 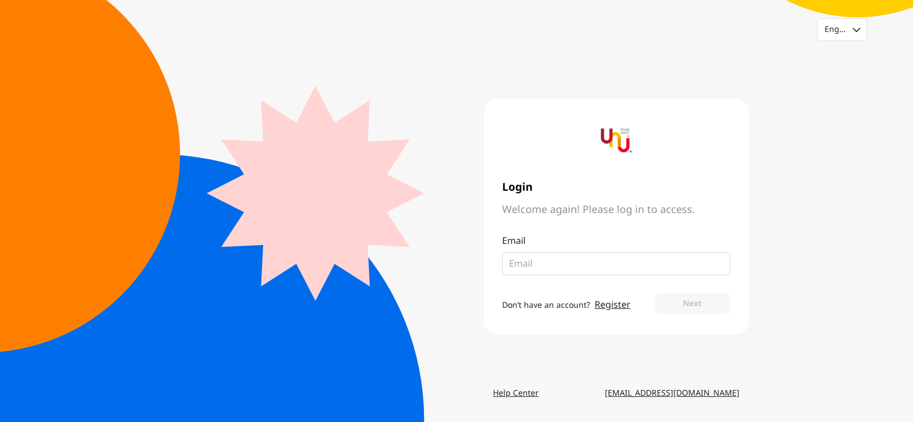 I want to click on input: Email, so click(x=612, y=264).